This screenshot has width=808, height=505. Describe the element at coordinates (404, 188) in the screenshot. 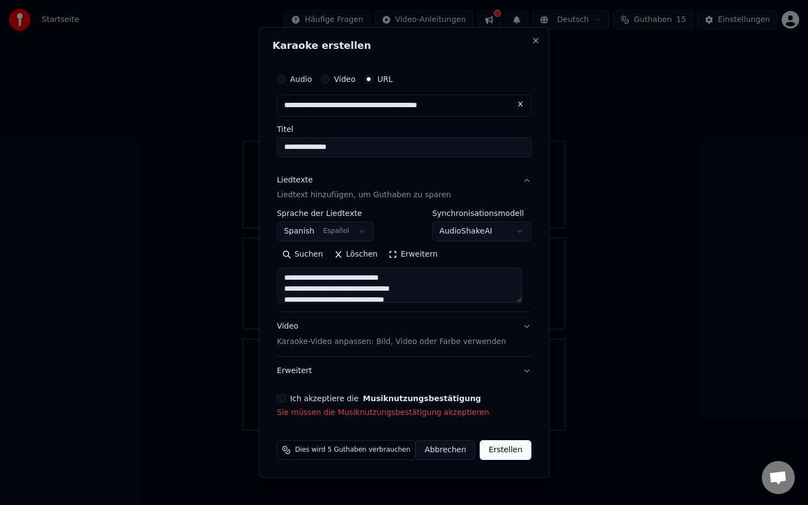

I see `button: LiedtexteLiedtext hinzufügen, um Guthaben zu sparen` at that location.